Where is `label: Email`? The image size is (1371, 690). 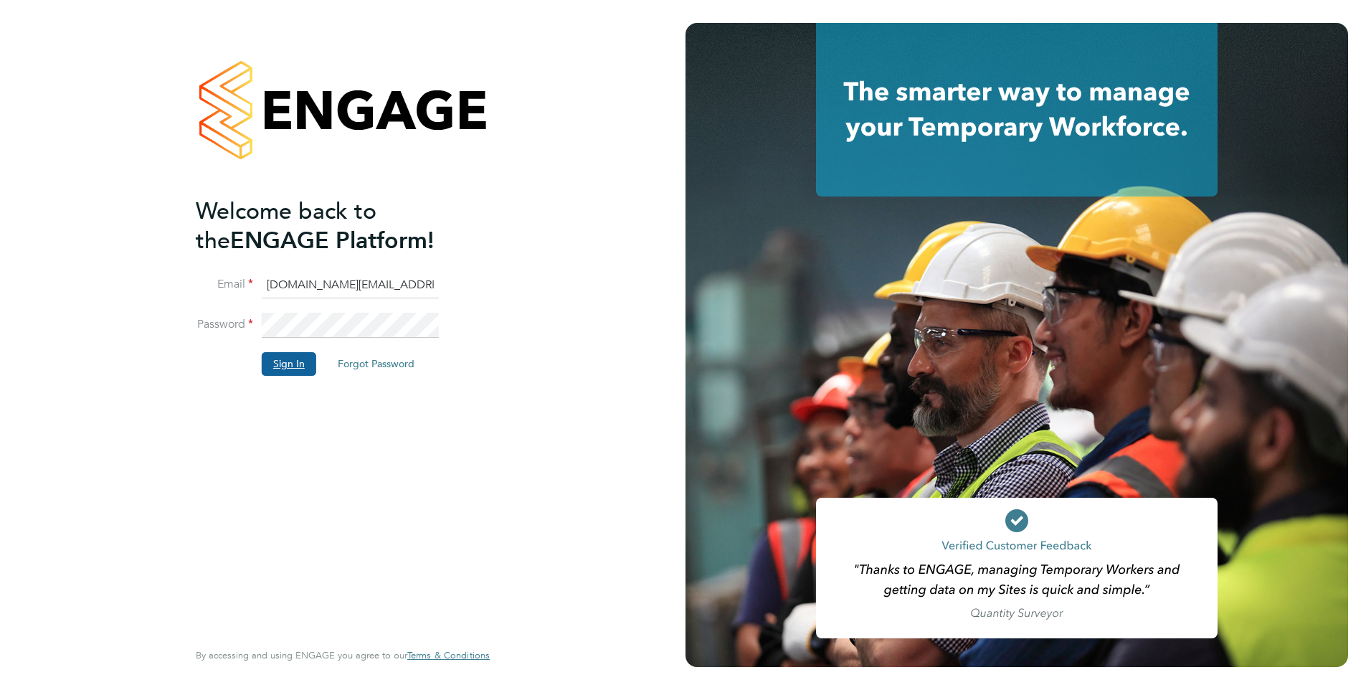
label: Email is located at coordinates (225, 284).